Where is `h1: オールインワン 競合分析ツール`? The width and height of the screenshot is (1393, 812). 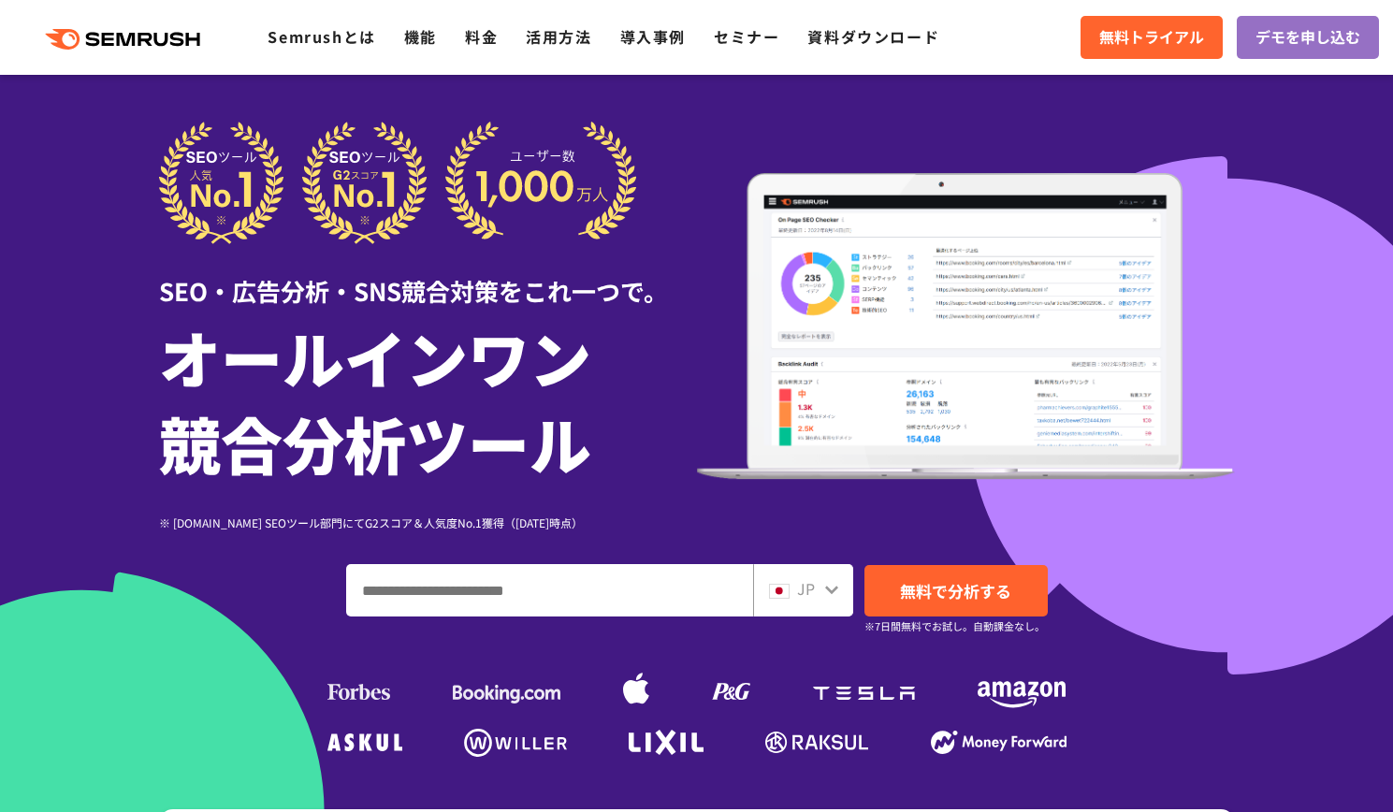
h1: オールインワン 競合分析ツール is located at coordinates (428, 399).